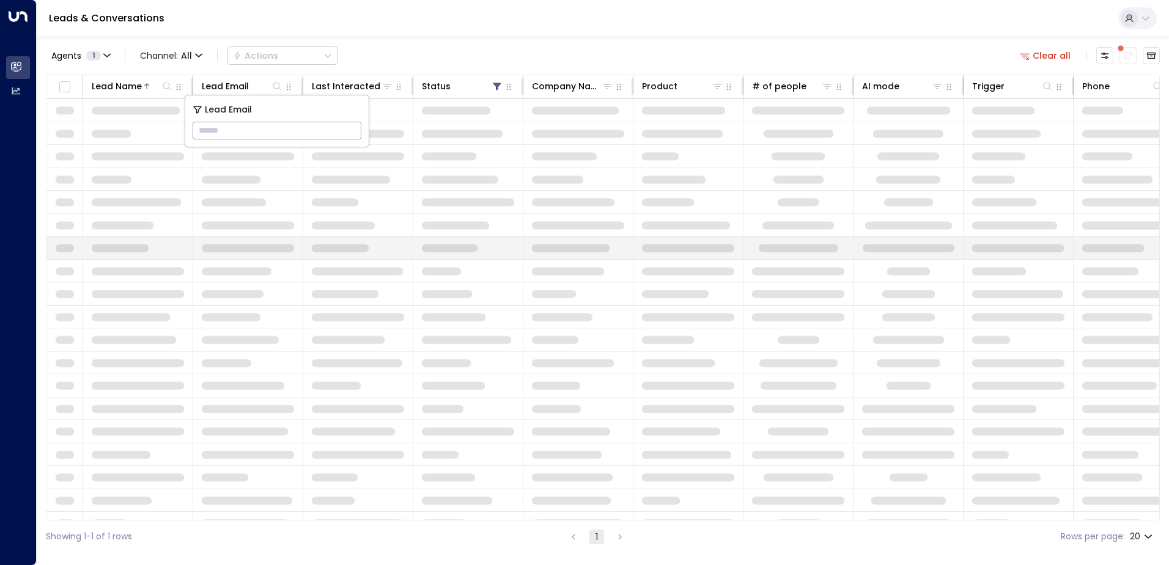 The height and width of the screenshot is (565, 1169). Describe the element at coordinates (94, 56) in the screenshot. I see `span: 1` at that location.